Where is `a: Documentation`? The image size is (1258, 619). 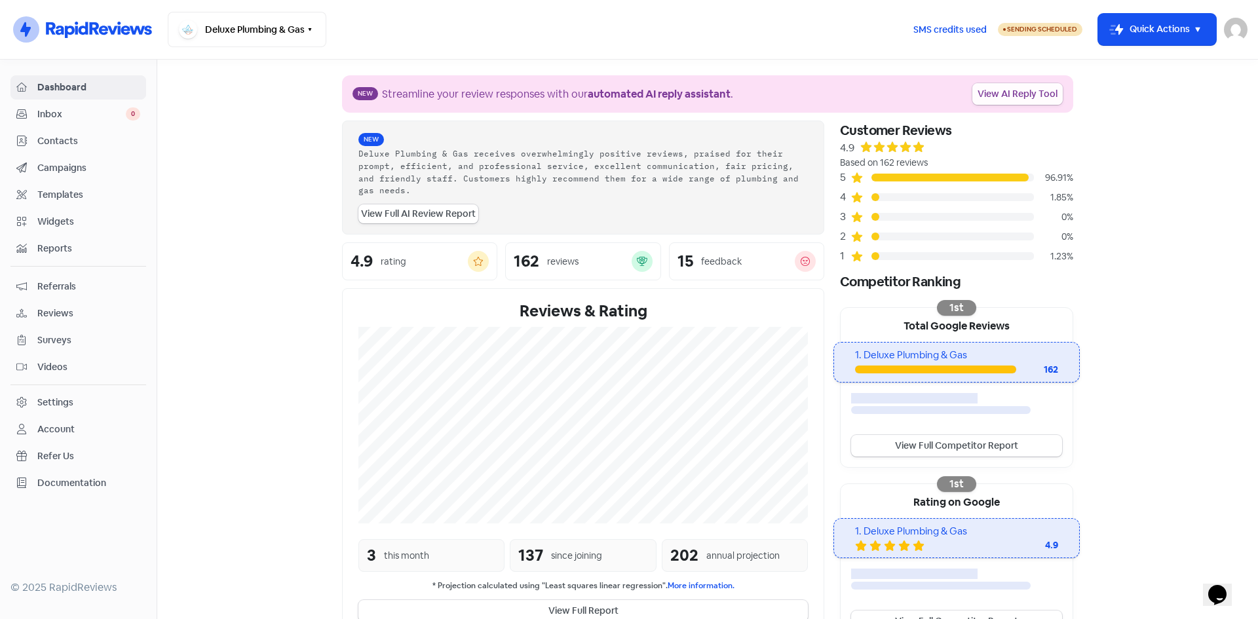 a: Documentation is located at coordinates (78, 483).